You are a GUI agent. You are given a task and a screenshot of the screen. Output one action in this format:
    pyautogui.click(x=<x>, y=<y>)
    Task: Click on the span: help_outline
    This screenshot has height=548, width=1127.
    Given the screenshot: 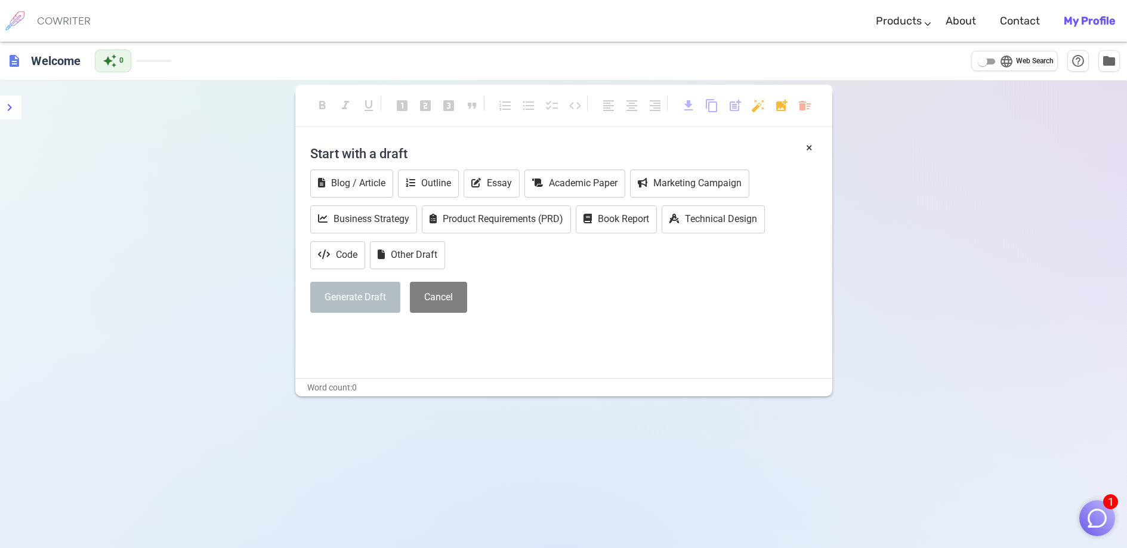 What is the action you would take?
    pyautogui.click(x=1078, y=61)
    